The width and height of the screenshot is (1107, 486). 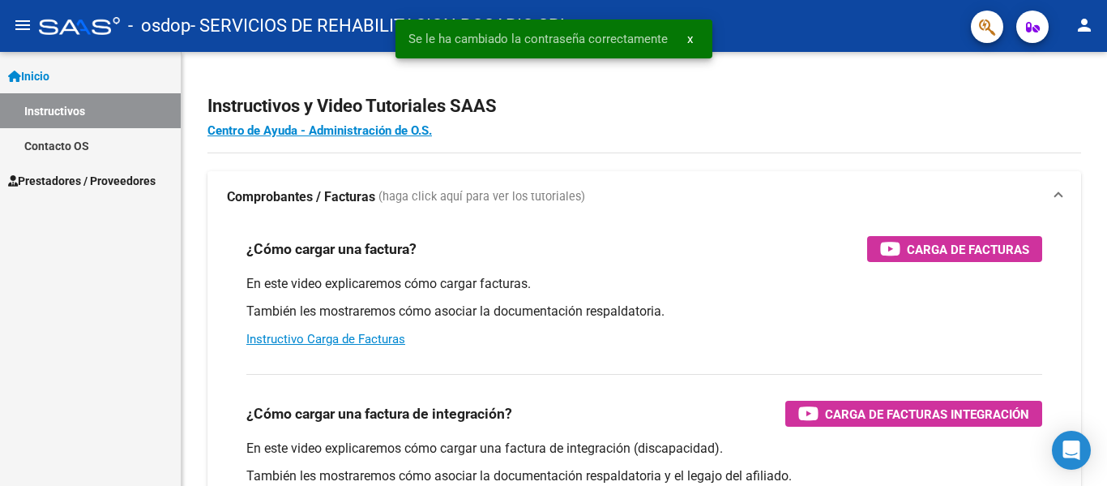 I want to click on h3: ¿Cómo cargar una factura?, so click(x=332, y=249).